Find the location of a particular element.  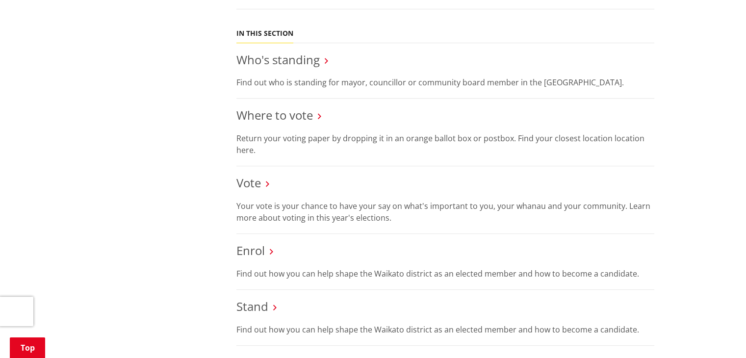

a: Where to vote is located at coordinates (275, 115).